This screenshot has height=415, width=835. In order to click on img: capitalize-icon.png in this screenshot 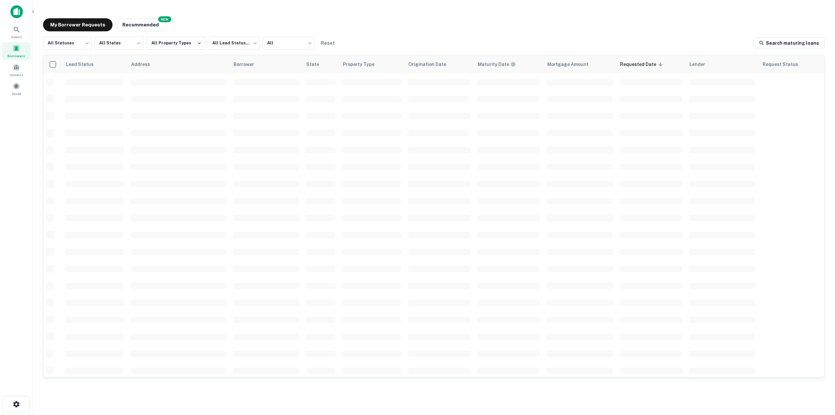, I will do `click(17, 12)`.